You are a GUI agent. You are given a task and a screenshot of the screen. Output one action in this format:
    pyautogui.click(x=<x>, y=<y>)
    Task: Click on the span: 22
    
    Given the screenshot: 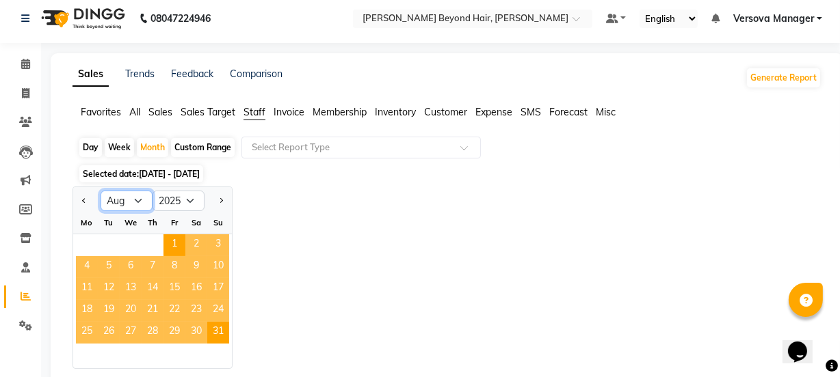 What is the action you would take?
    pyautogui.click(x=174, y=311)
    